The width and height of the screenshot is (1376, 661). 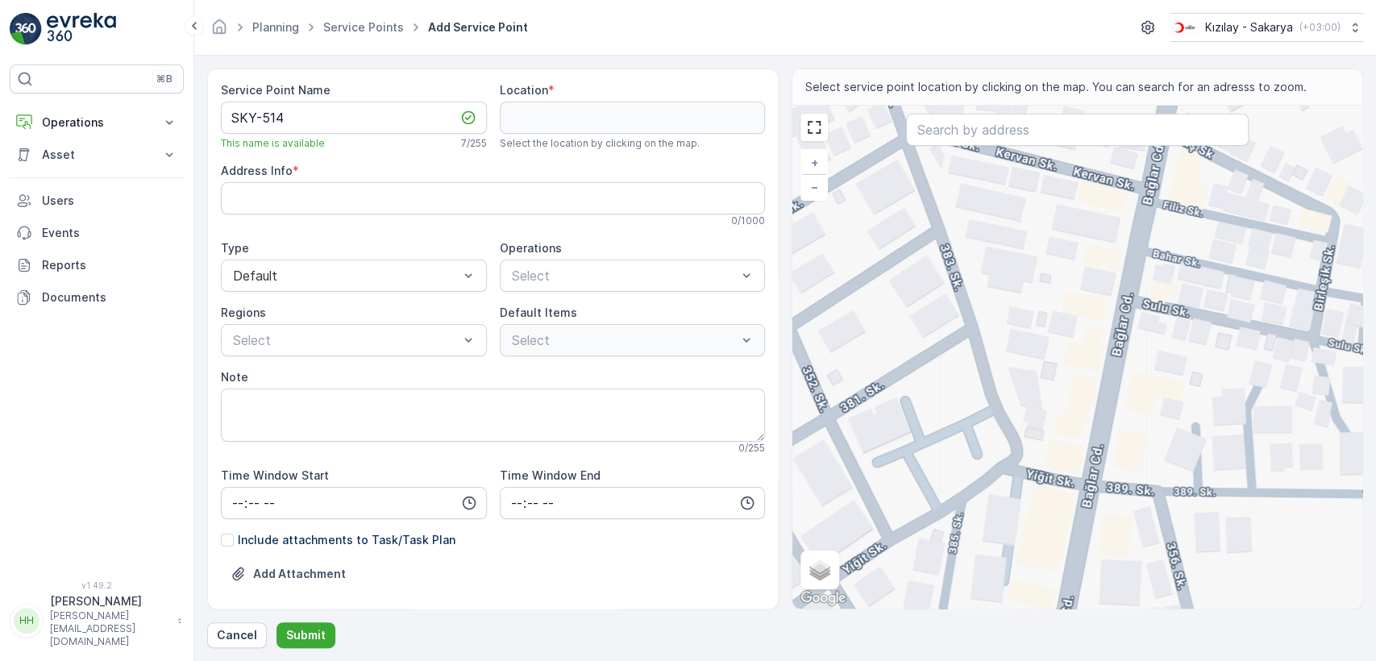 I want to click on span: Select the location by clicking on the map., so click(x=600, y=144).